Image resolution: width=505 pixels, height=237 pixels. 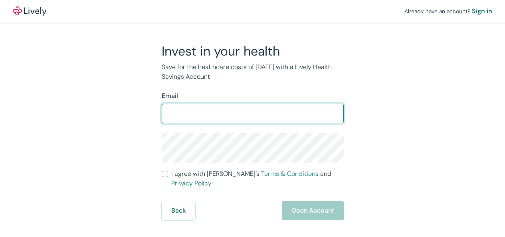 What do you see at coordinates (448, 11) in the screenshot?
I see `div: Already have an account?` at bounding box center [448, 11].